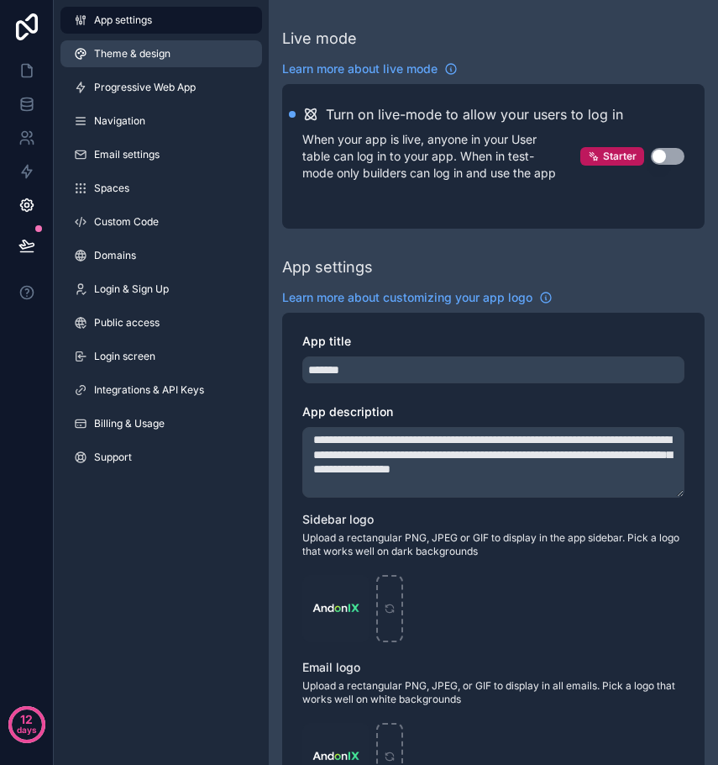 The height and width of the screenshot is (765, 718). Describe the element at coordinates (115, 255) in the screenshot. I see `span: Domains` at that location.